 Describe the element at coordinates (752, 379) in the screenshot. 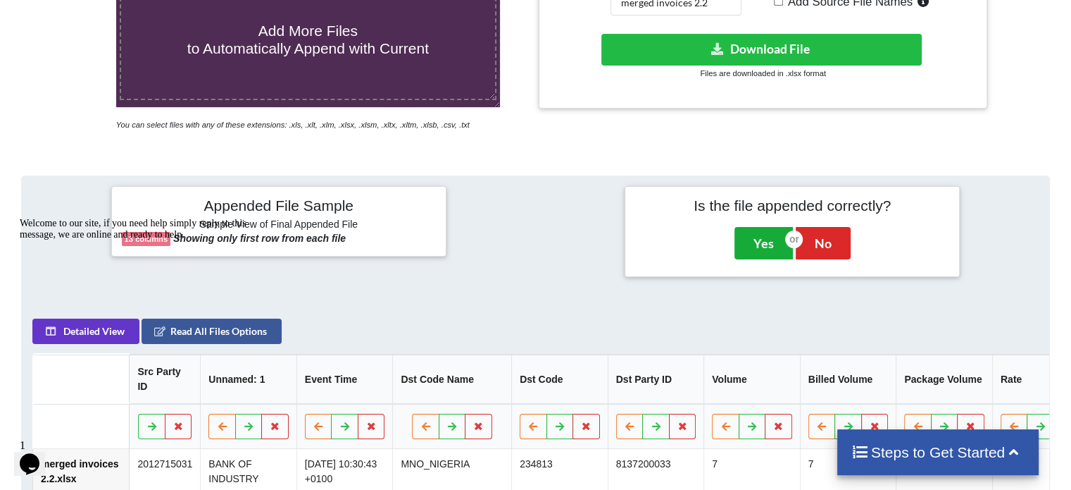

I see `th: Volume` at that location.